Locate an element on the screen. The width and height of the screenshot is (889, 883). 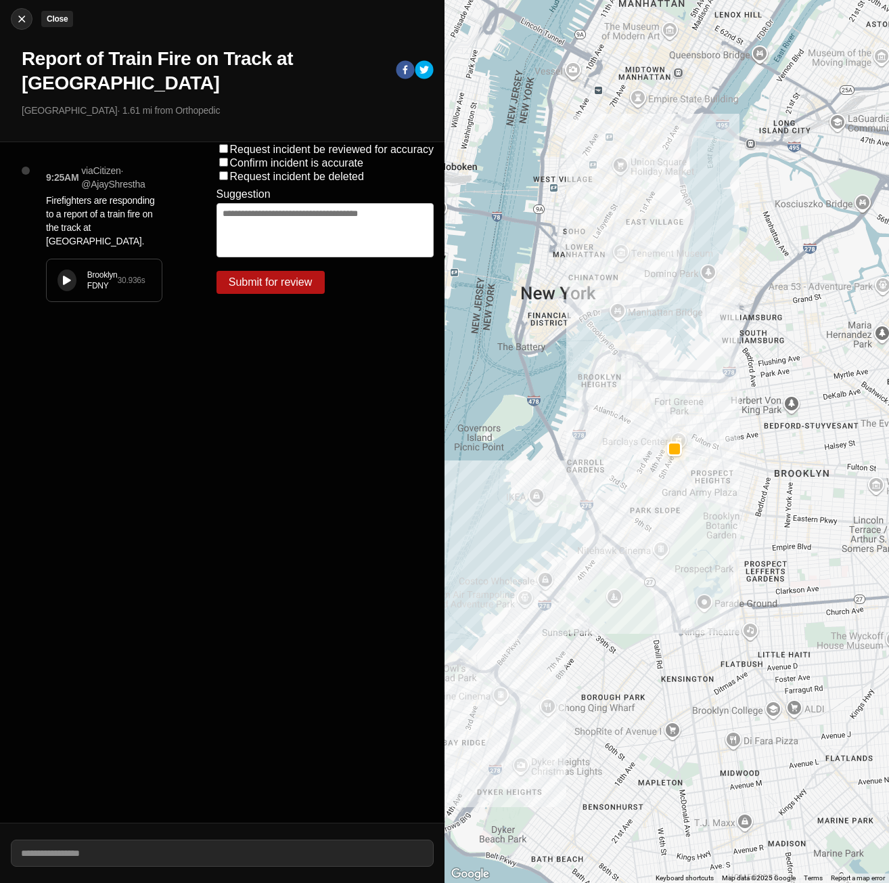
p: 9:25AM is located at coordinates (62, 177).